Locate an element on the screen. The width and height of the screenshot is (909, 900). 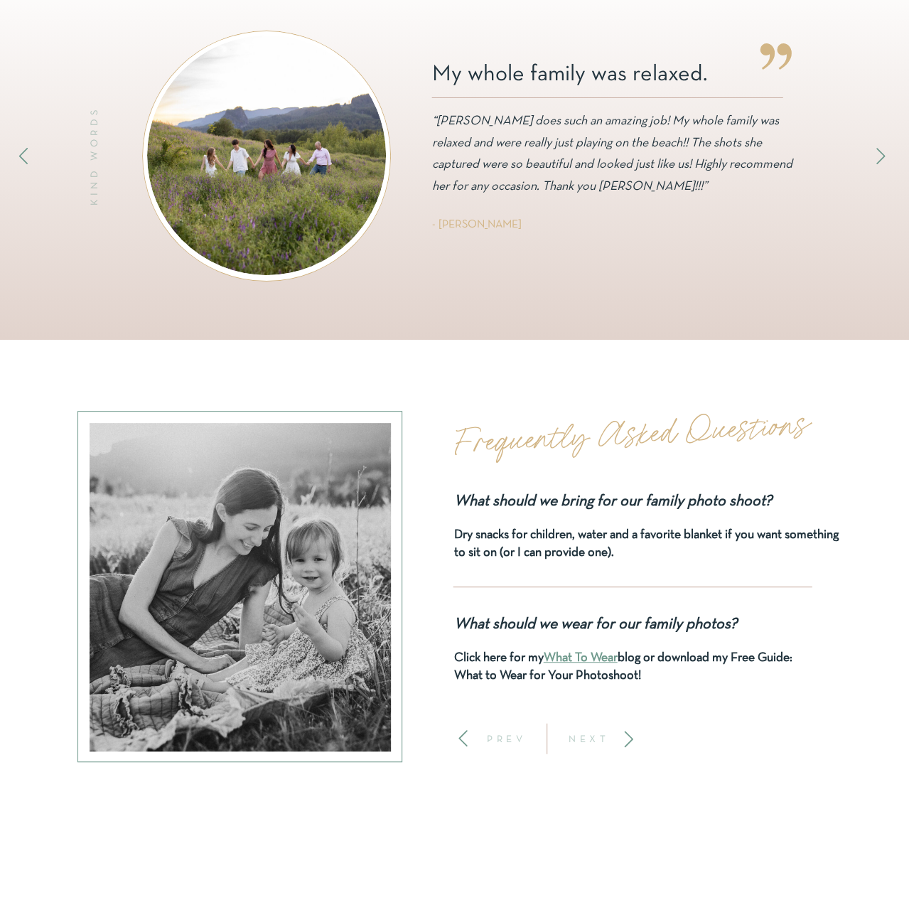
a: NEXT is located at coordinates (589, 738).